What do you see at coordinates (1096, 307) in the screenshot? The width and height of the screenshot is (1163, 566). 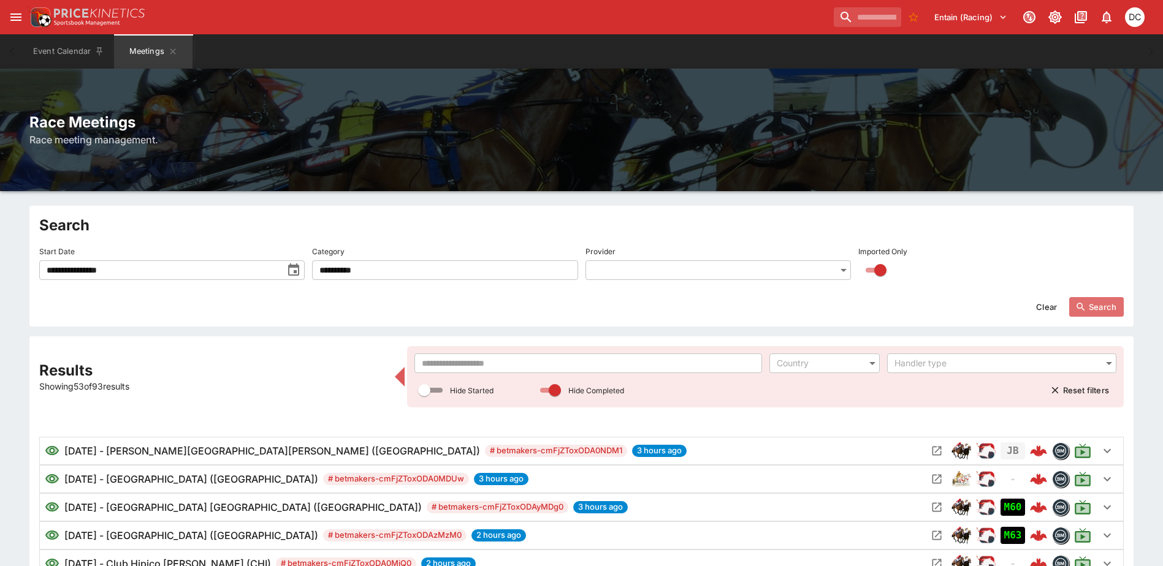 I see `button: Search` at bounding box center [1096, 307].